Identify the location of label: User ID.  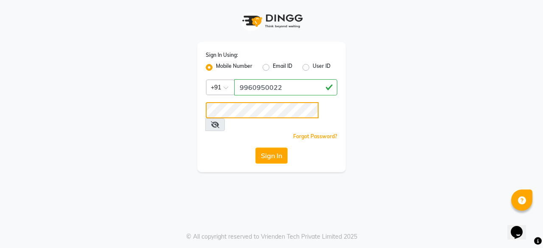
(322, 67).